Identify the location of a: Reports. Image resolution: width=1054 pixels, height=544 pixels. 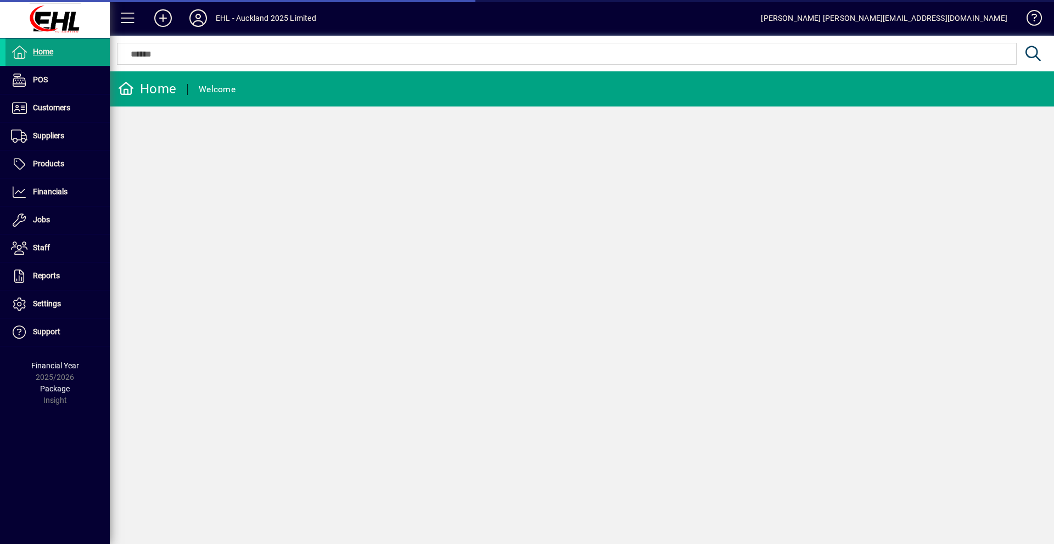
(58, 276).